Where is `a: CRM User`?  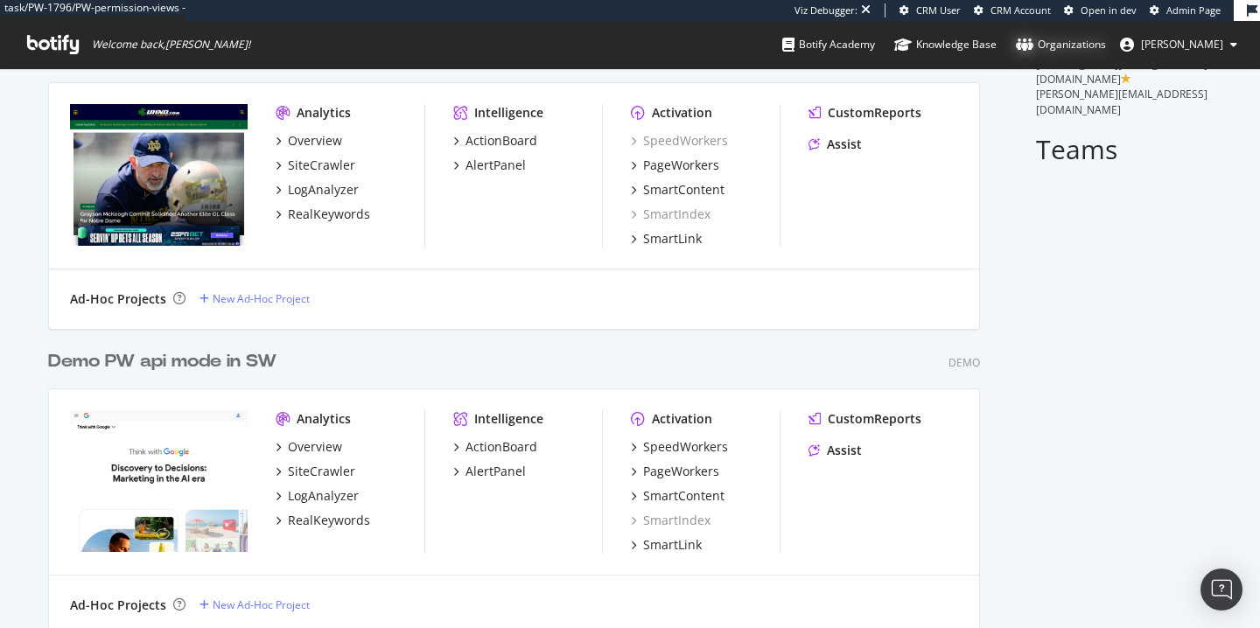 a: CRM User is located at coordinates (930, 11).